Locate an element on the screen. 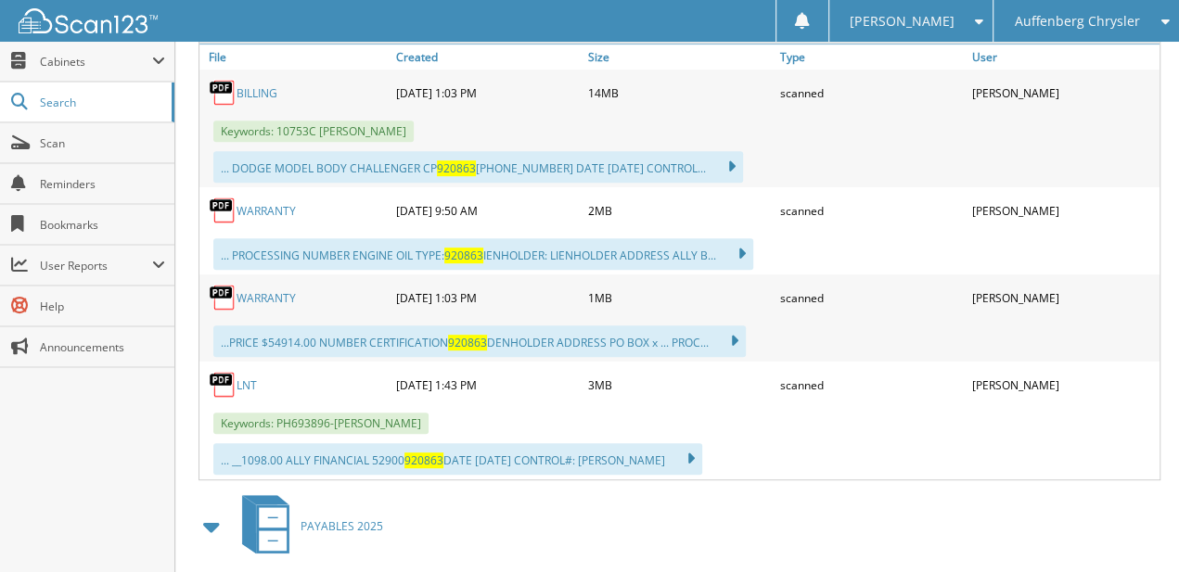 The width and height of the screenshot is (1179, 572). a: User is located at coordinates (1063, 57).